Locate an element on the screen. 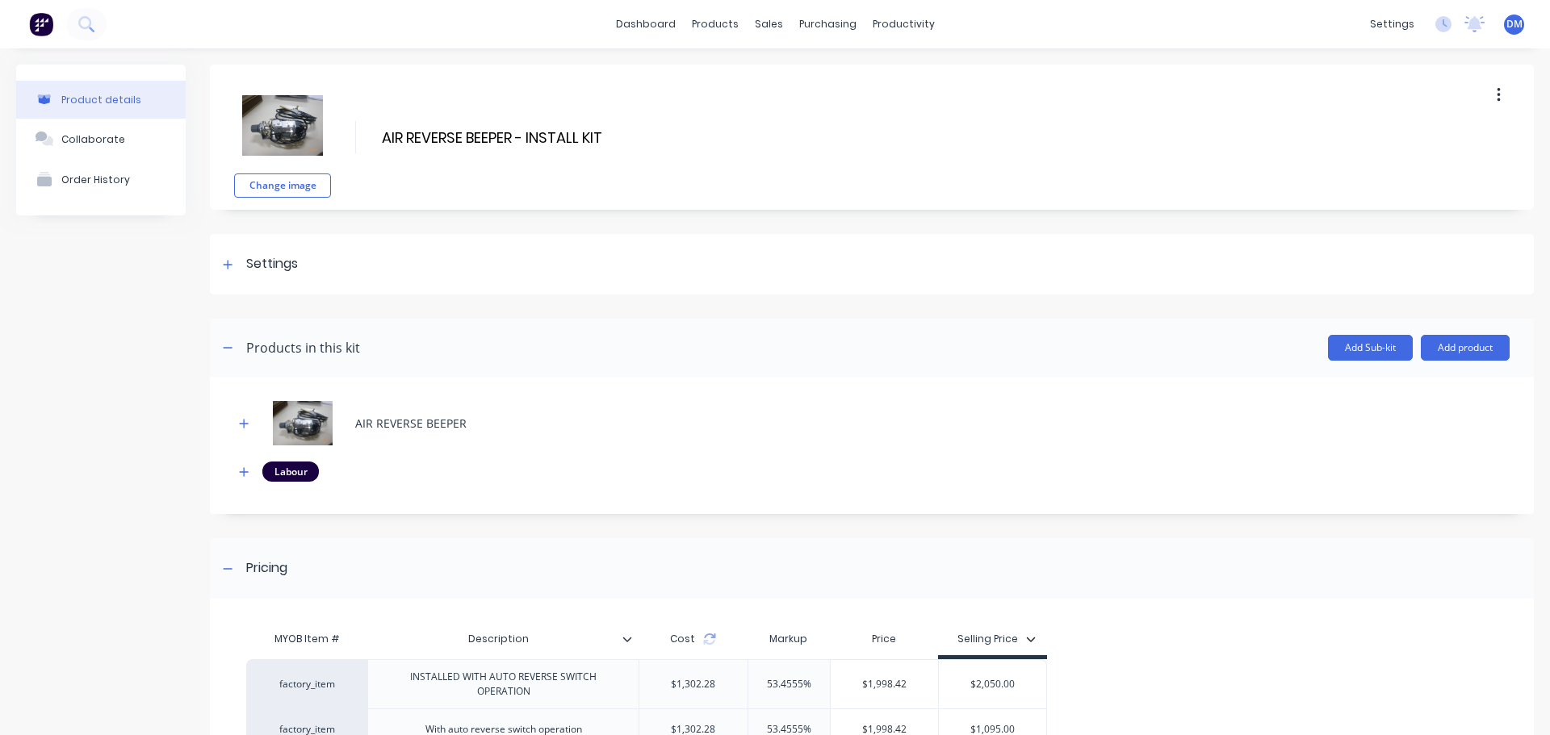 Image resolution: width=1550 pixels, height=735 pixels. span: Cost is located at coordinates (682, 639).